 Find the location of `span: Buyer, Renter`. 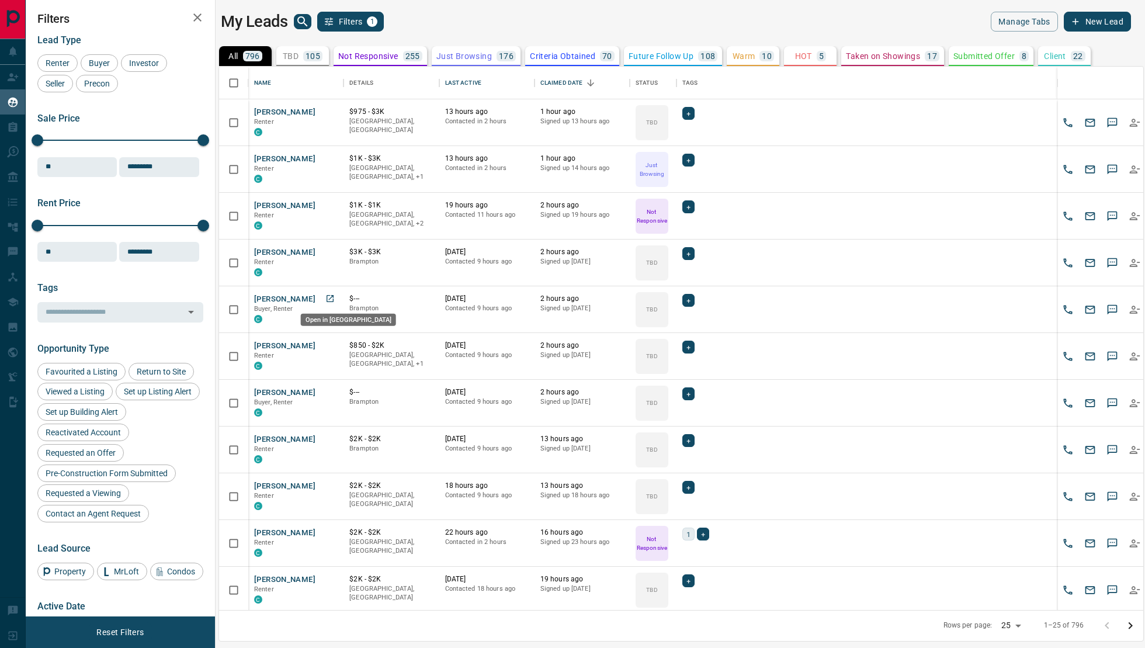

span: Buyer, Renter is located at coordinates (273, 402).